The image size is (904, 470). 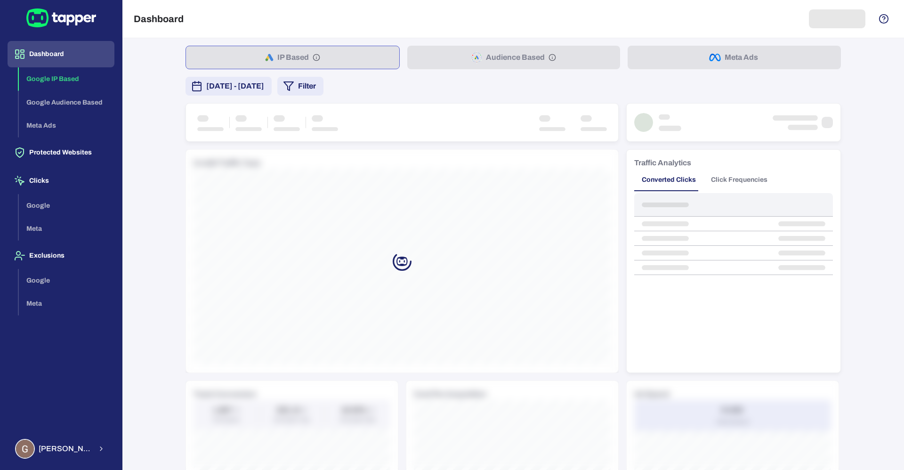 I want to click on a: Exclusions, so click(x=61, y=255).